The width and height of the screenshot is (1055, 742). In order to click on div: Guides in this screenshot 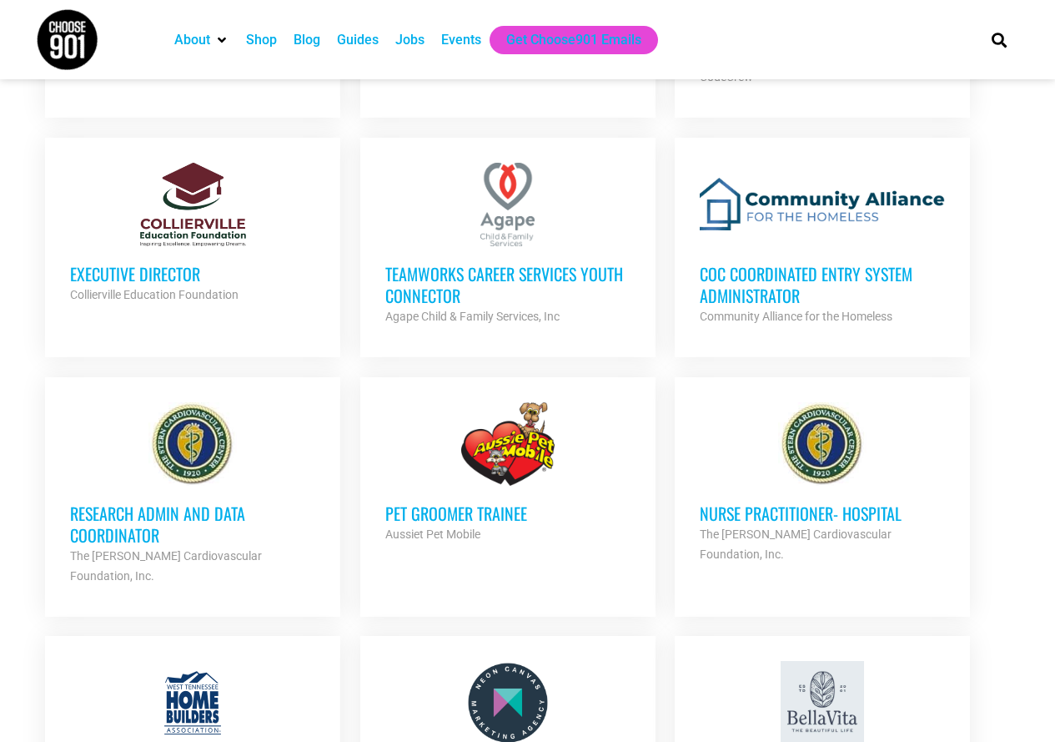, I will do `click(358, 40)`.